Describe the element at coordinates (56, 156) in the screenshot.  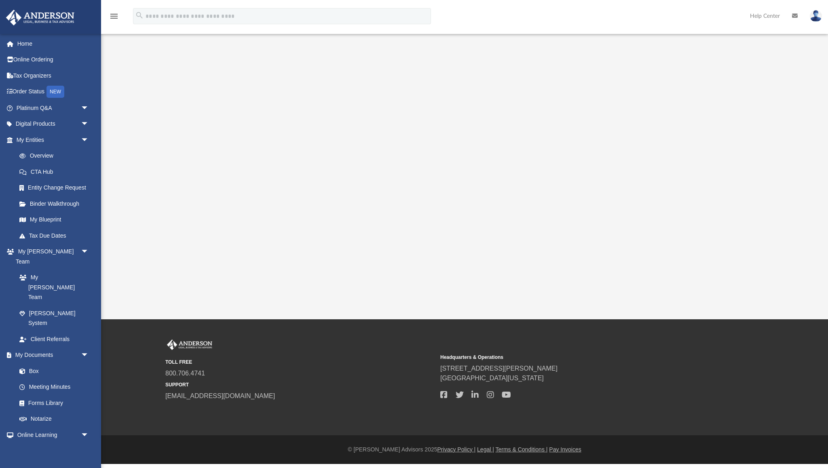
I see `a: Overview` at that location.